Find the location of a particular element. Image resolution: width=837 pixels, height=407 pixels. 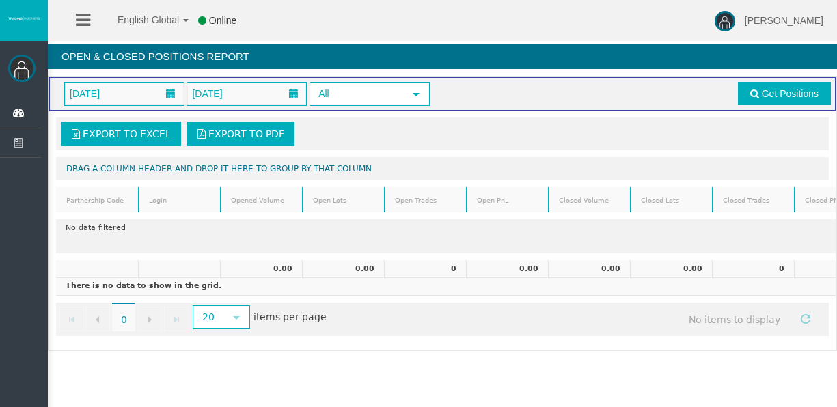

span: 20 is located at coordinates (208, 317).